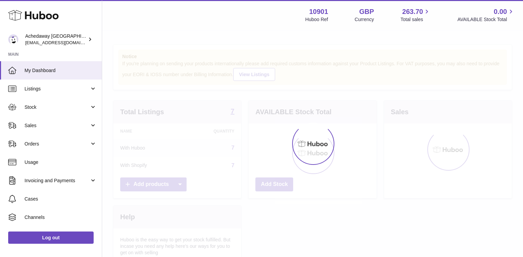 The image size is (523, 257). Describe the element at coordinates (61, 162) in the screenshot. I see `span: Usage` at that location.